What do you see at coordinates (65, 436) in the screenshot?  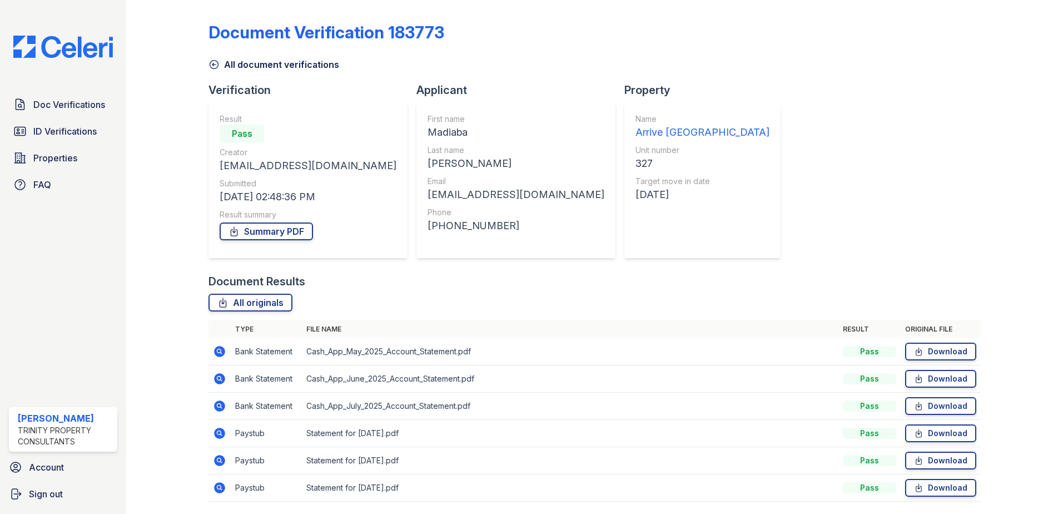 I see `div: Trinity Property Consultants` at bounding box center [65, 436].